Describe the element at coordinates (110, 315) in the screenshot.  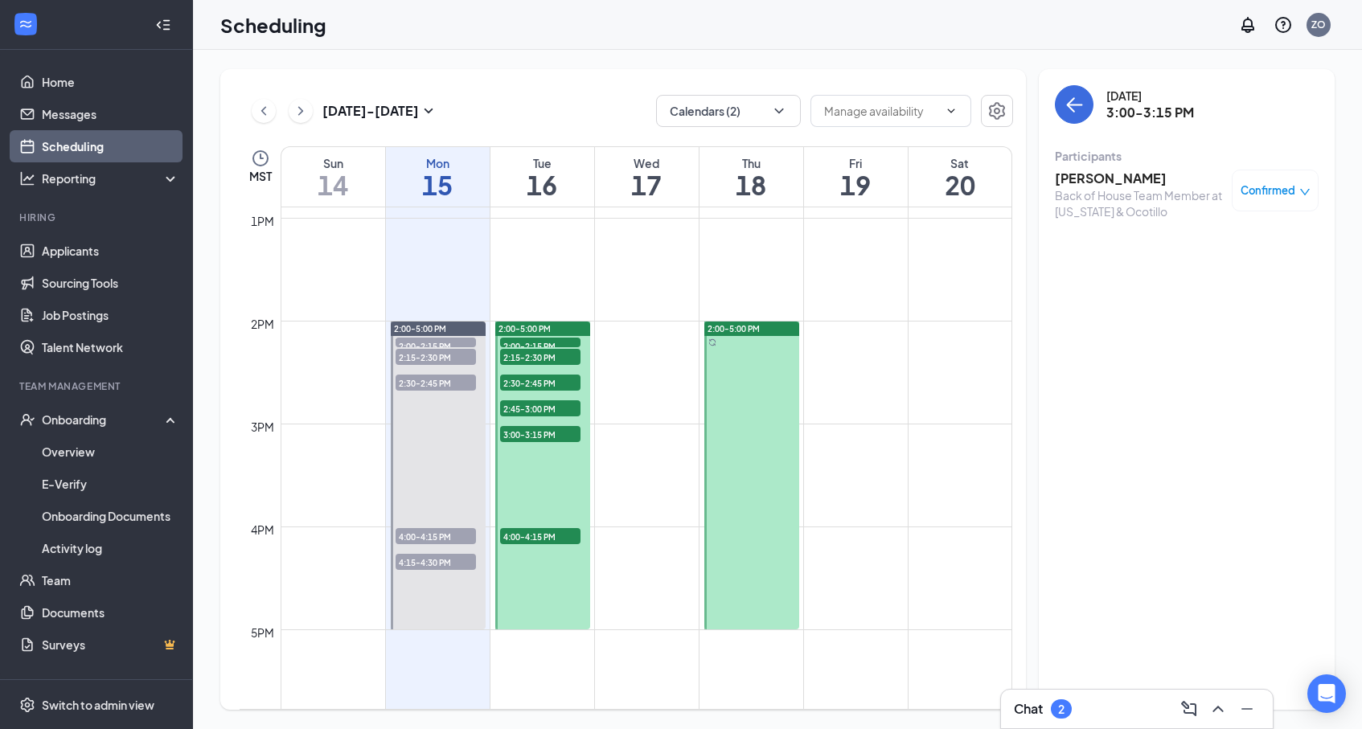
I see `a: Job Postings` at that location.